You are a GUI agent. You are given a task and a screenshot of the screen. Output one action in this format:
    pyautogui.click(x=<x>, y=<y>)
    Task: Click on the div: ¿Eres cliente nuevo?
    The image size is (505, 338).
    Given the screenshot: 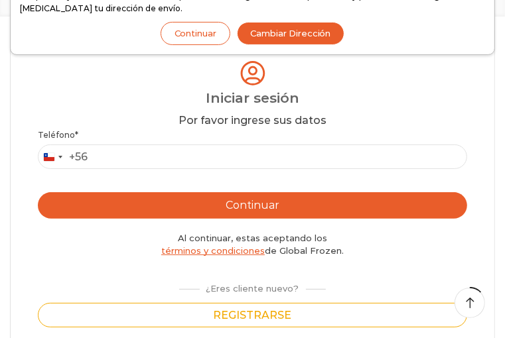 What is the action you would take?
    pyautogui.click(x=252, y=287)
    